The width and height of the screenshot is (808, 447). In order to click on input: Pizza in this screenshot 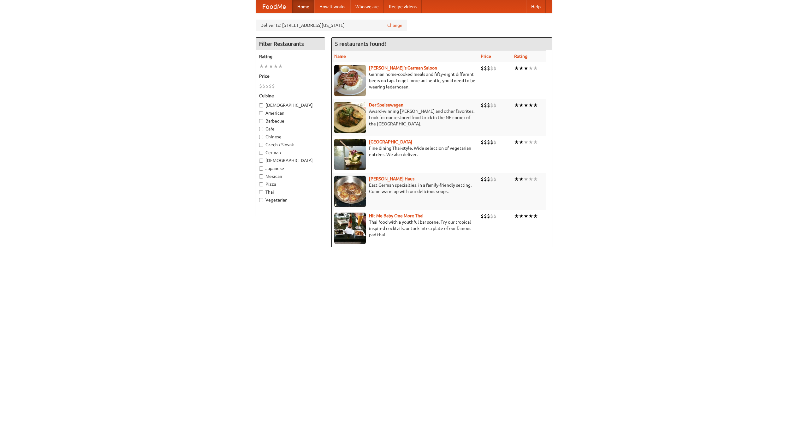, I will do `click(261, 184)`.